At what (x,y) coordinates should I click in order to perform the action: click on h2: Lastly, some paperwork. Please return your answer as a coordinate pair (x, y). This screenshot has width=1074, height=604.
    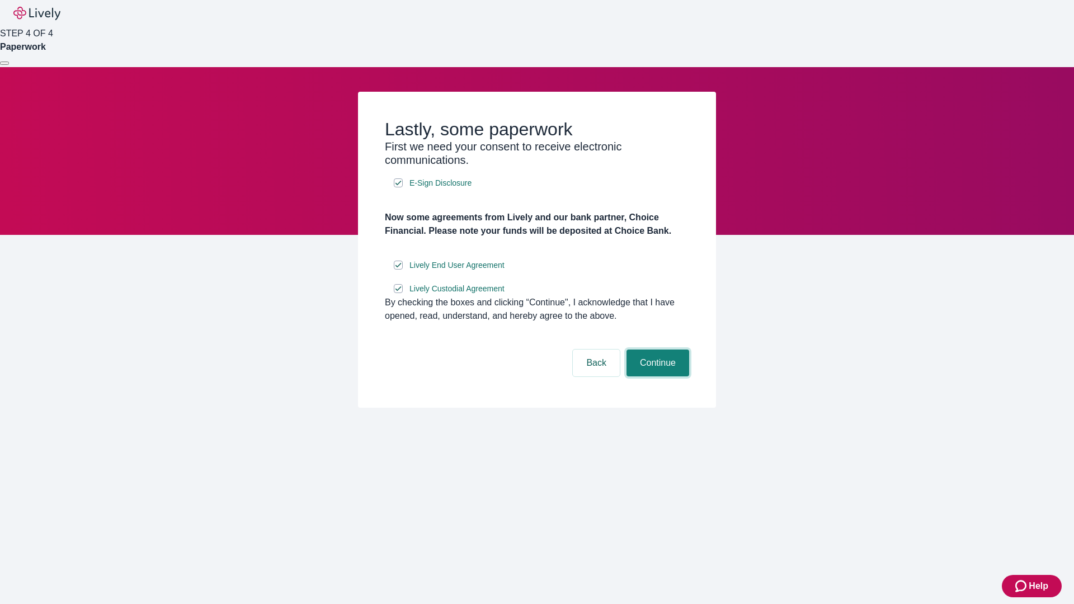
    Looking at the image, I should click on (537, 129).